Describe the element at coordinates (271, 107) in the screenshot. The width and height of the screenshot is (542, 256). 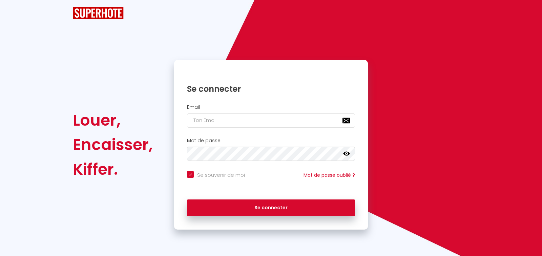
I see `h2: Email` at that location.